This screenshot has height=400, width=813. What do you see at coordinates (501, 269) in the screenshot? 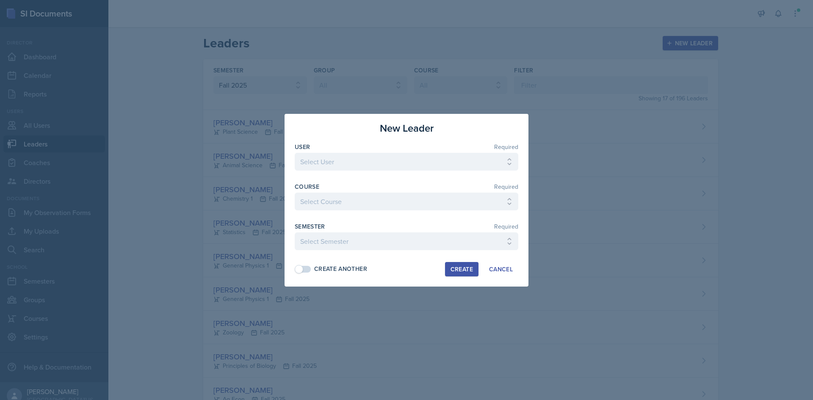
I see `div: Cancel` at bounding box center [501, 269].